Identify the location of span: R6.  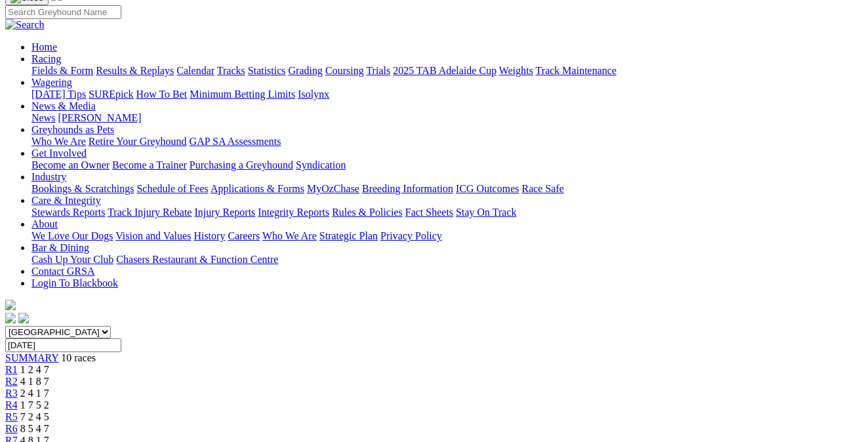
(11, 428).